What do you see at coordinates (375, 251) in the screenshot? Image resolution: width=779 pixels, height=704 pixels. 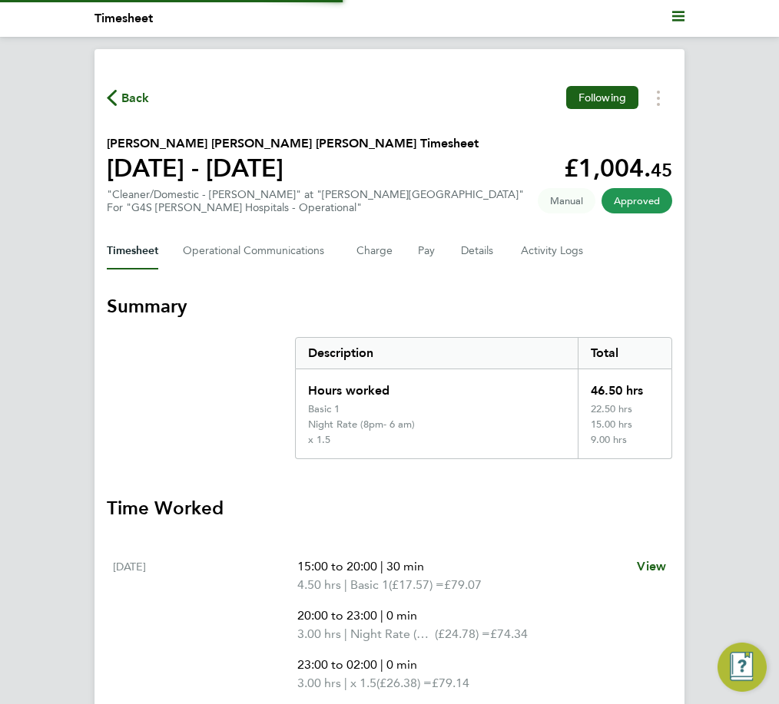 I see `button: Charge` at bounding box center [375, 251].